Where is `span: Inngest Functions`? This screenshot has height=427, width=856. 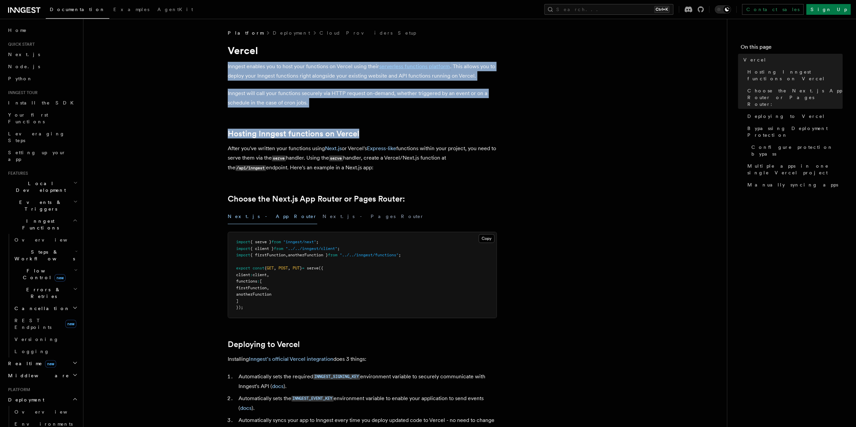 span: Inngest Functions is located at coordinates (39, 225).